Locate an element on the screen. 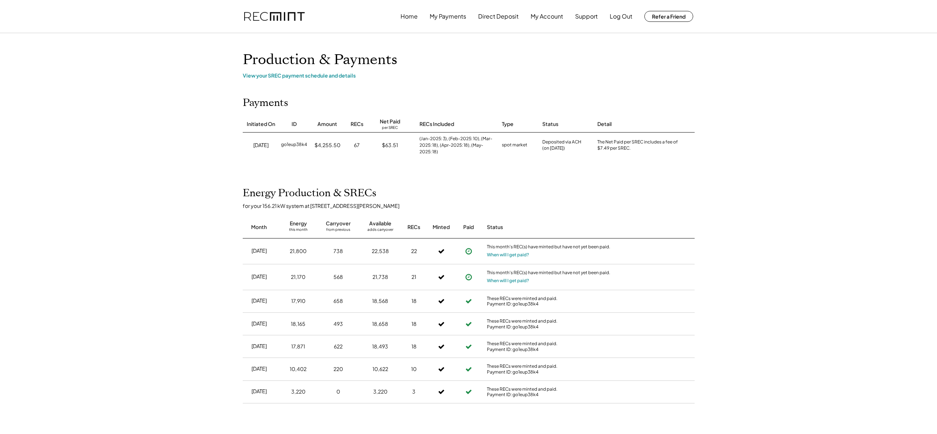  div: 0 is located at coordinates (338, 392).